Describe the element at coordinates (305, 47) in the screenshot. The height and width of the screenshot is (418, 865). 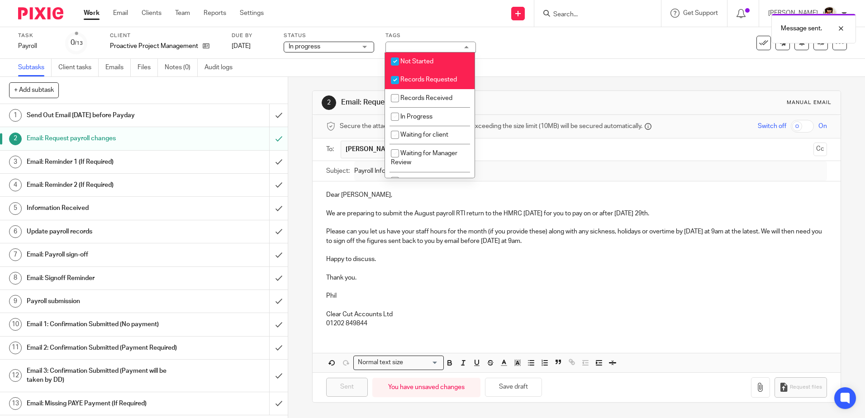
I see `span: In progress` at that location.